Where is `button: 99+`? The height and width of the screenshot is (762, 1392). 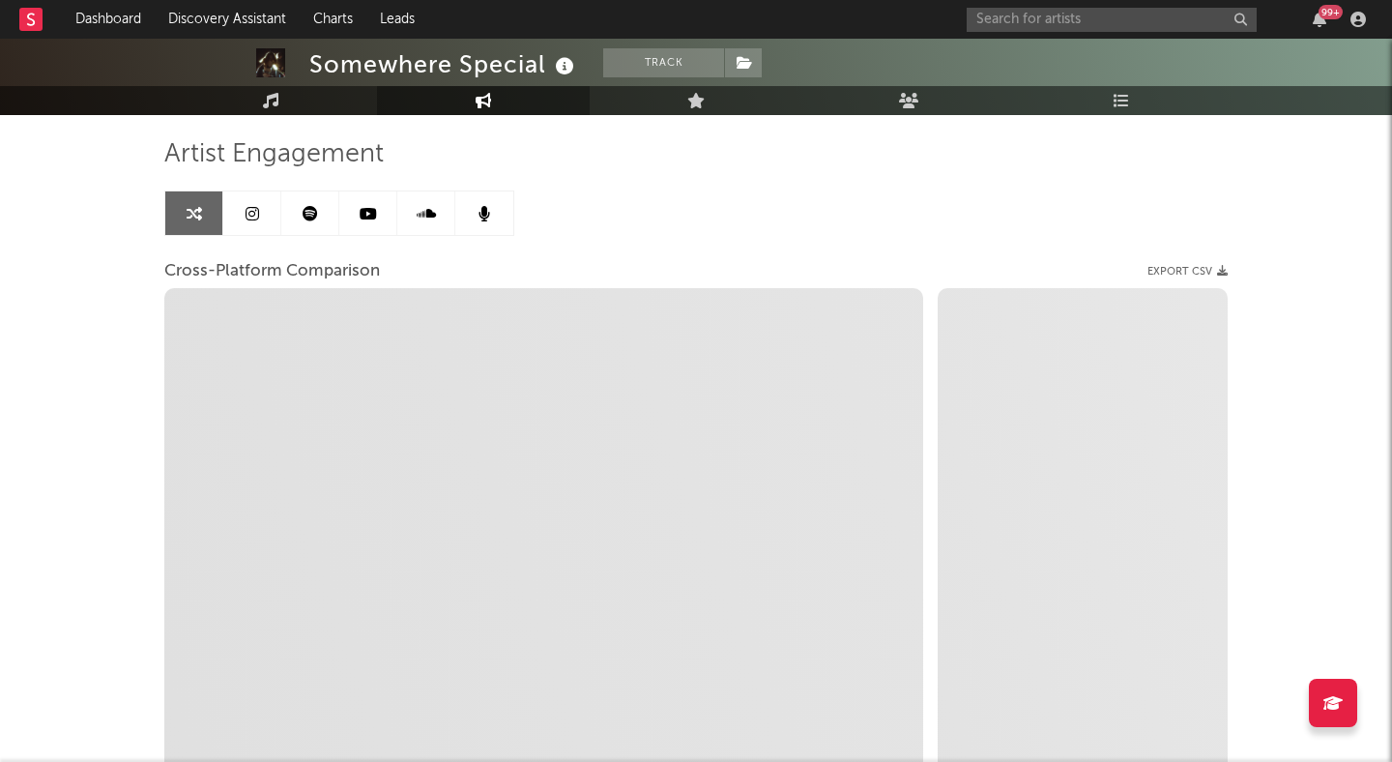
button: 99+ is located at coordinates (1319, 19).